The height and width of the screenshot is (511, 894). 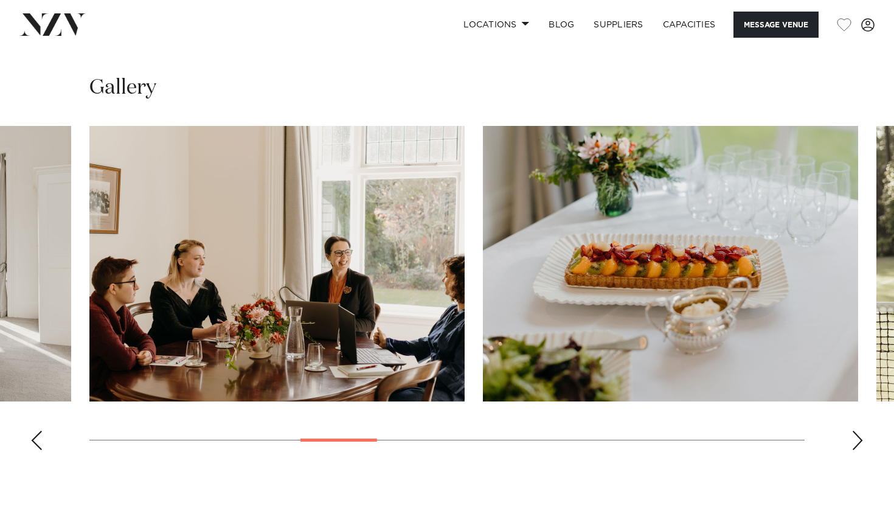 I want to click on a: Capacities, so click(x=689, y=24).